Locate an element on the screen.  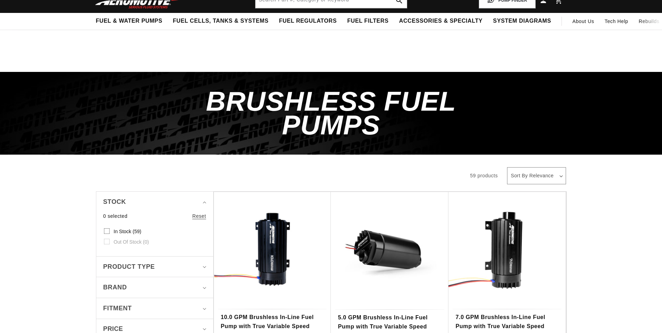
span: 0 selected is located at coordinates (115, 216).